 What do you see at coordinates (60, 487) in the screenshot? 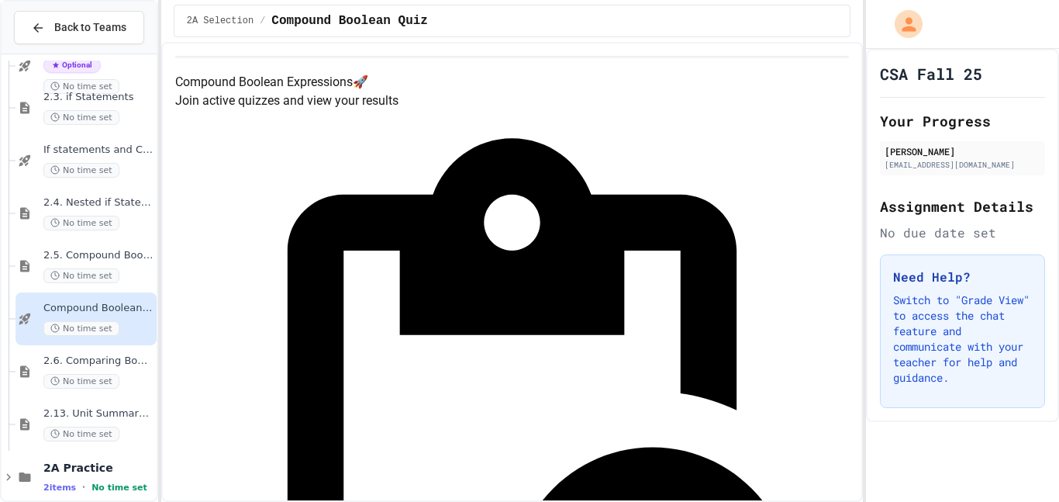
I see `span: 2 items` at bounding box center [60, 487].